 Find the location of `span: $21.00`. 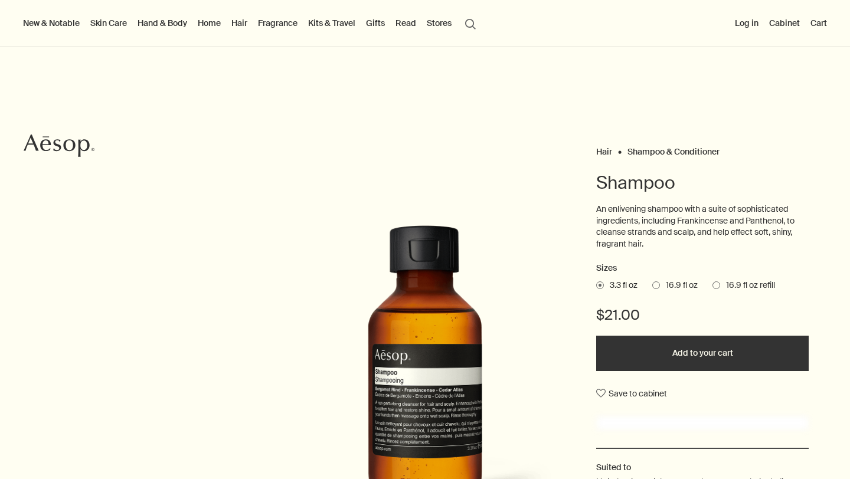

span: $21.00 is located at coordinates (618, 315).